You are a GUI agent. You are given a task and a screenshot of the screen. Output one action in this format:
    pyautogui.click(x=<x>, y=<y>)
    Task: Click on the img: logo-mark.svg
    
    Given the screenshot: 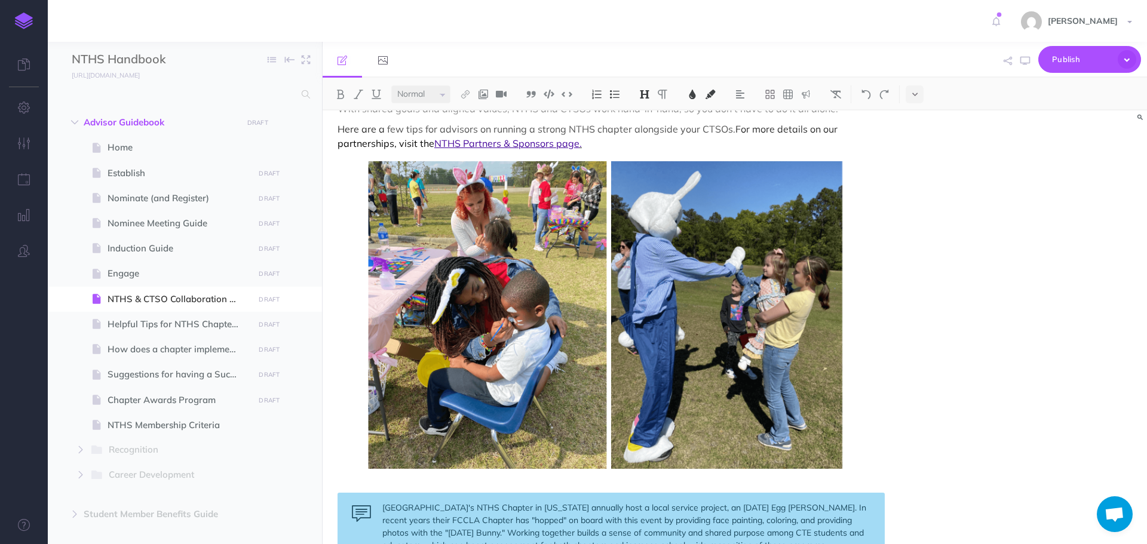 What is the action you would take?
    pyautogui.click(x=24, y=21)
    